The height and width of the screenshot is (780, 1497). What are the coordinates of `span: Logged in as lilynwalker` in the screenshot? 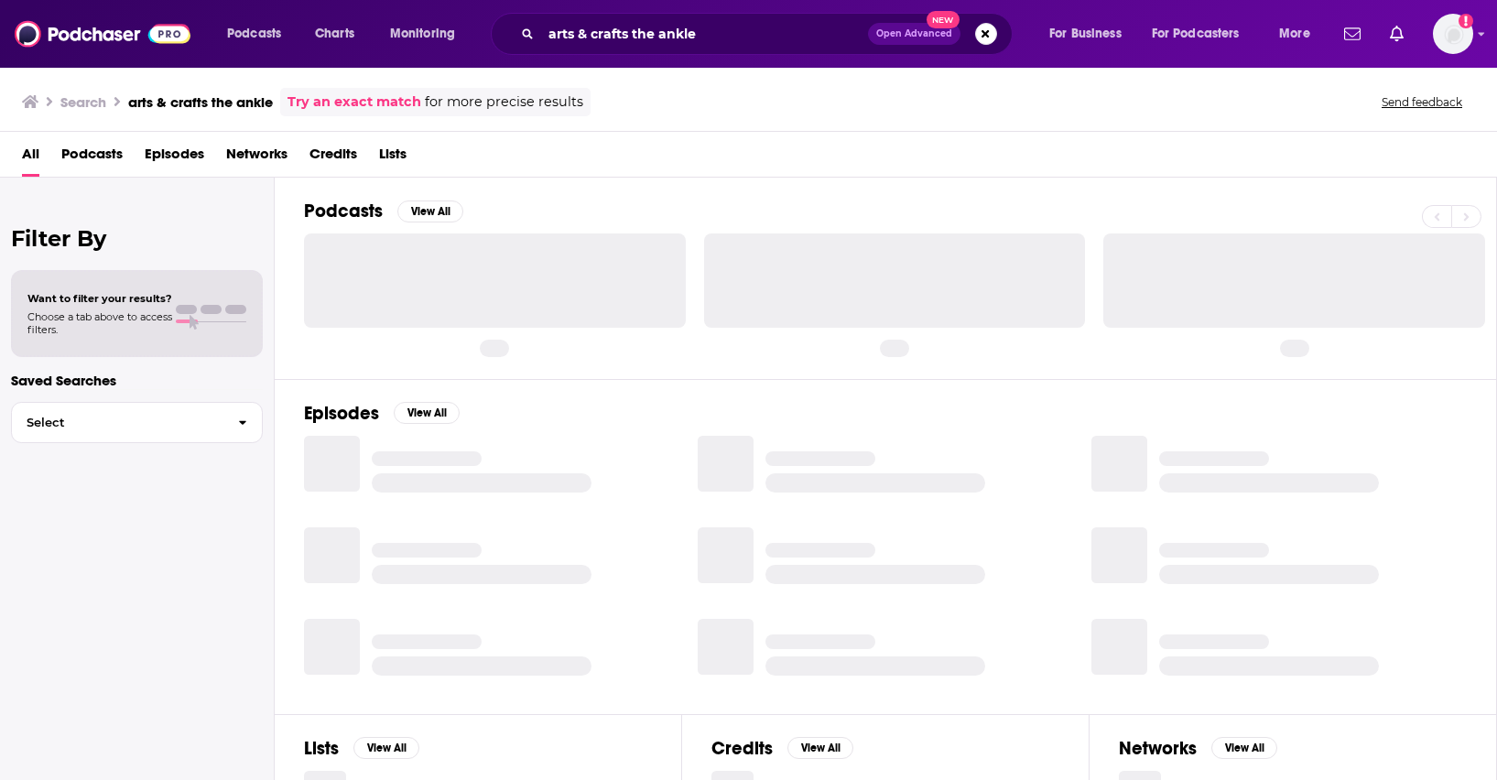 It's located at (1453, 34).